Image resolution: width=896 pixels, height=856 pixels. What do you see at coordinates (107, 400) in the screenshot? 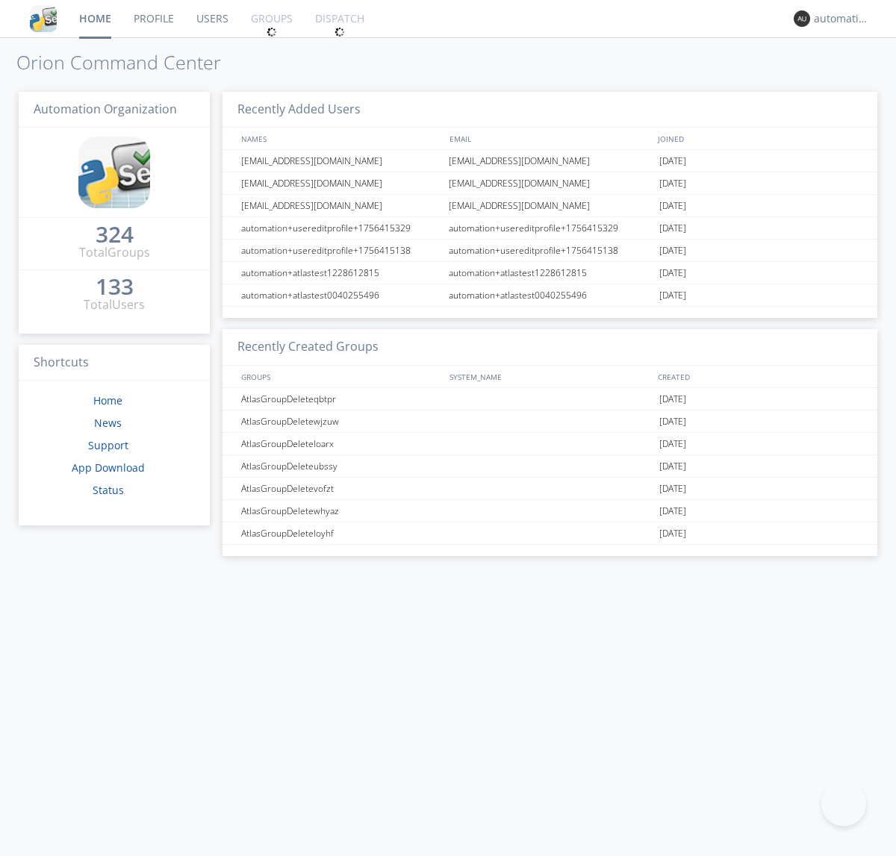
I see `a: Home` at bounding box center [107, 400].